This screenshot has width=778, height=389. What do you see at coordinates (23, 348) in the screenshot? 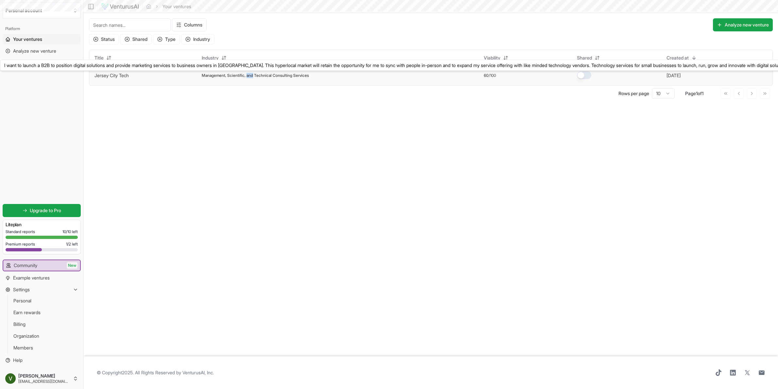
I see `span: Members` at bounding box center [23, 348].